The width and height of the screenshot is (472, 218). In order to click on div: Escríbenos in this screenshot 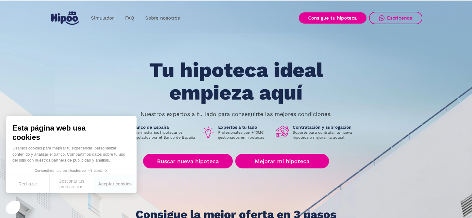, I will do `click(400, 18)`.